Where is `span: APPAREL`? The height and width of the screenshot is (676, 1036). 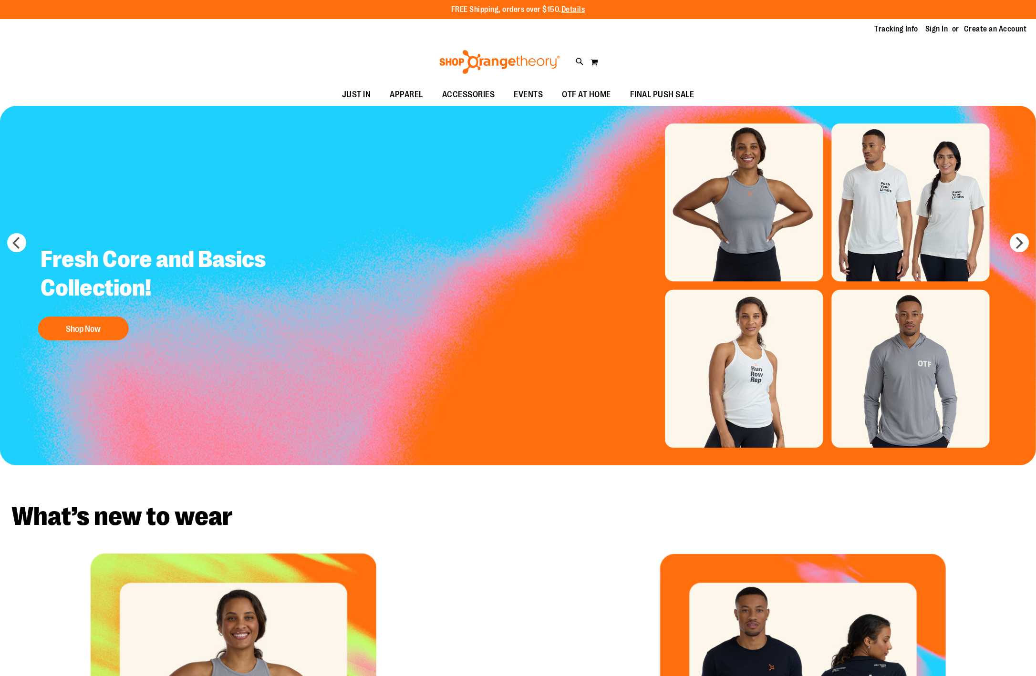
span: APPAREL is located at coordinates (406, 94).